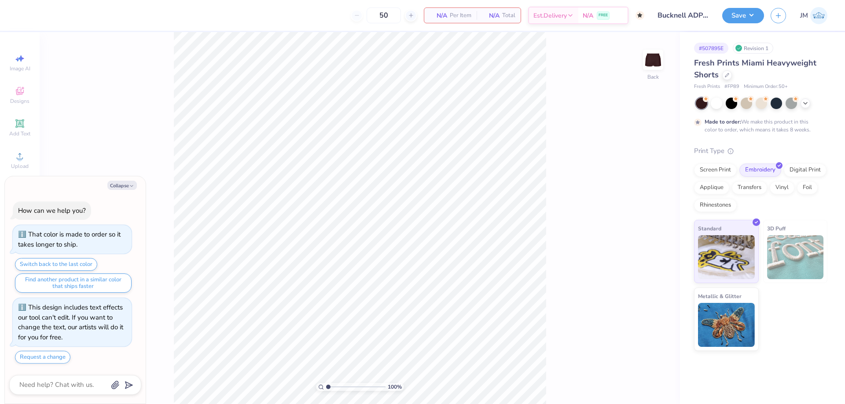 The height and width of the screenshot is (404, 845). What do you see at coordinates (122, 185) in the screenshot?
I see `button: Collapse` at bounding box center [122, 185].